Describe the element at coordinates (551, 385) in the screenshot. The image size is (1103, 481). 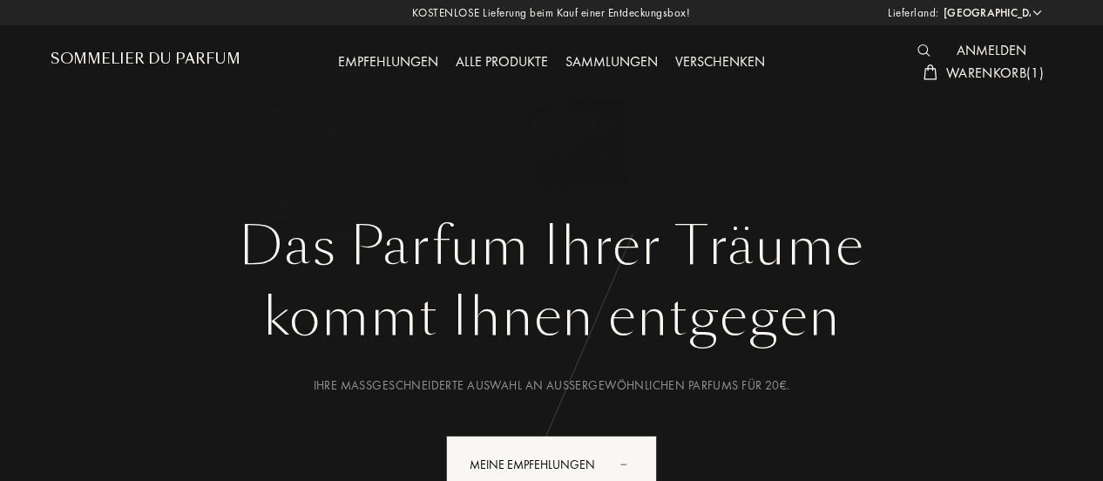
I see `div: Ihre maßgeschneiderte Auswahl an außergewöhnlichen Parfums für 20€.` at that location.